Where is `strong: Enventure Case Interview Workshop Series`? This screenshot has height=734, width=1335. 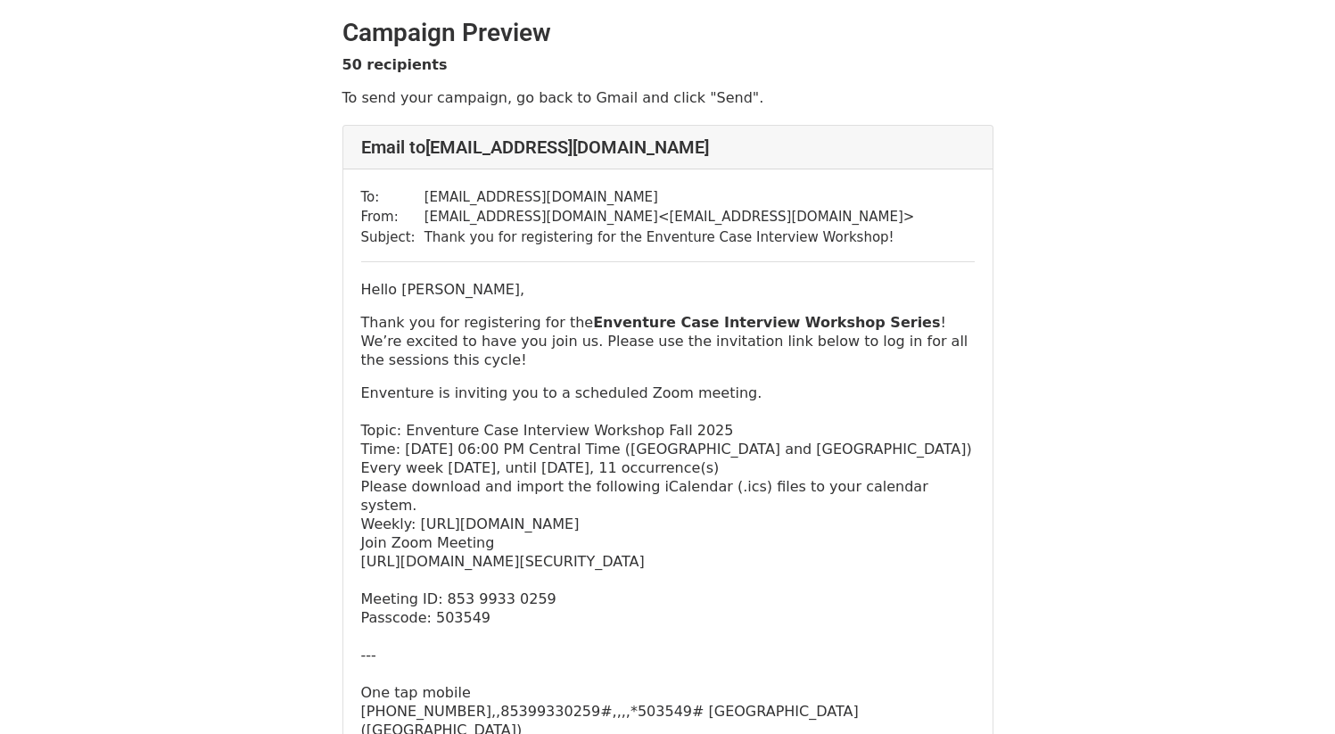 strong: Enventure Case Interview Workshop Series is located at coordinates (766, 322).